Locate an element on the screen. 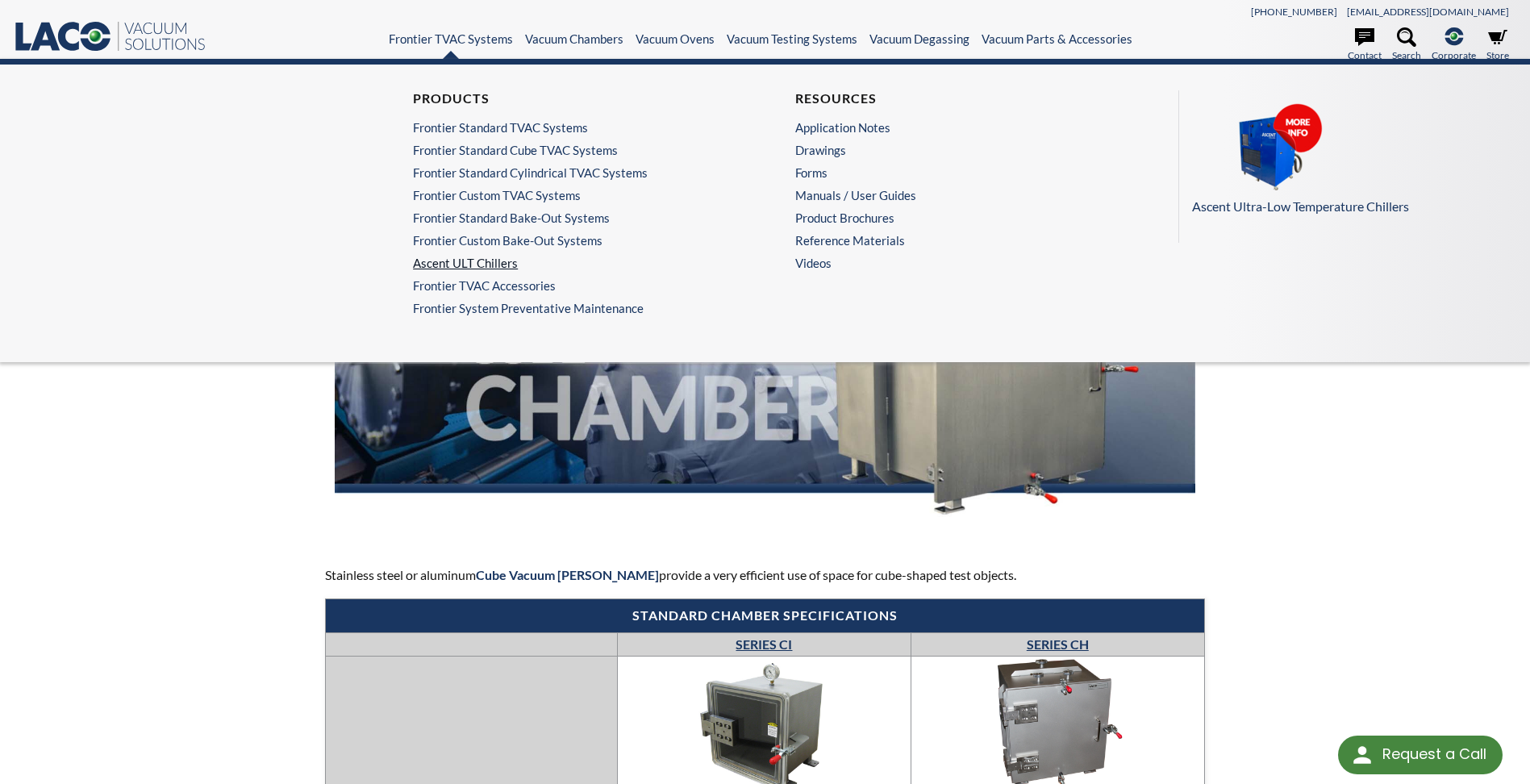 This screenshot has height=784, width=1530. h4: Resources is located at coordinates (952, 98).